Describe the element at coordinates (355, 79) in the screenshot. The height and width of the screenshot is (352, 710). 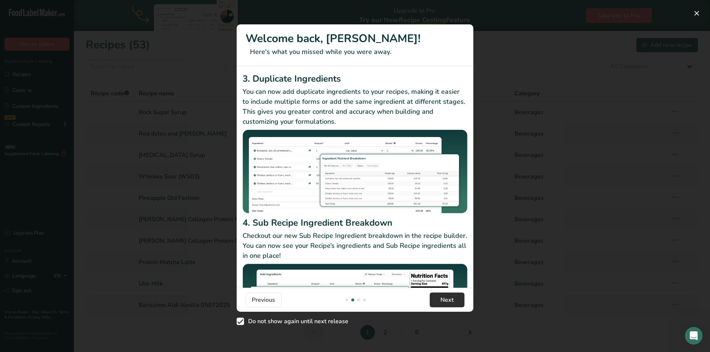
I see `h2: 3. Duplicate Ingredients` at that location.